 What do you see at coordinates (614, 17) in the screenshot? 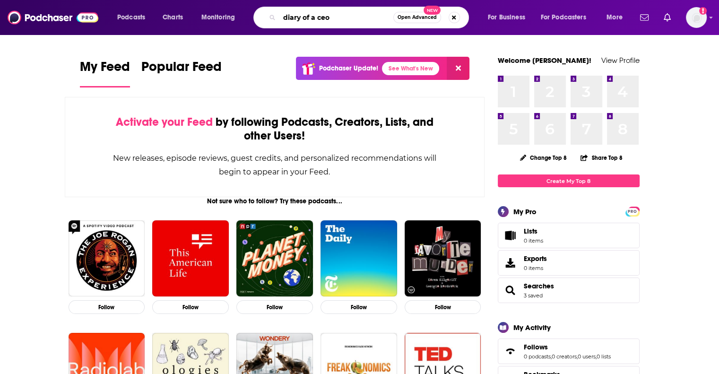
I see `span: More` at bounding box center [614, 17].